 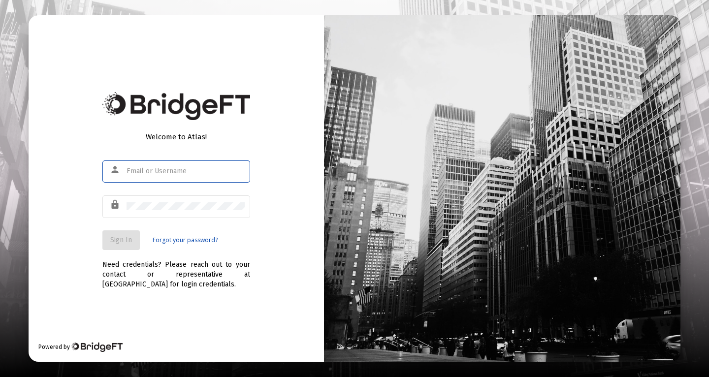 I want to click on input: Email or Username, so click(x=186, y=171).